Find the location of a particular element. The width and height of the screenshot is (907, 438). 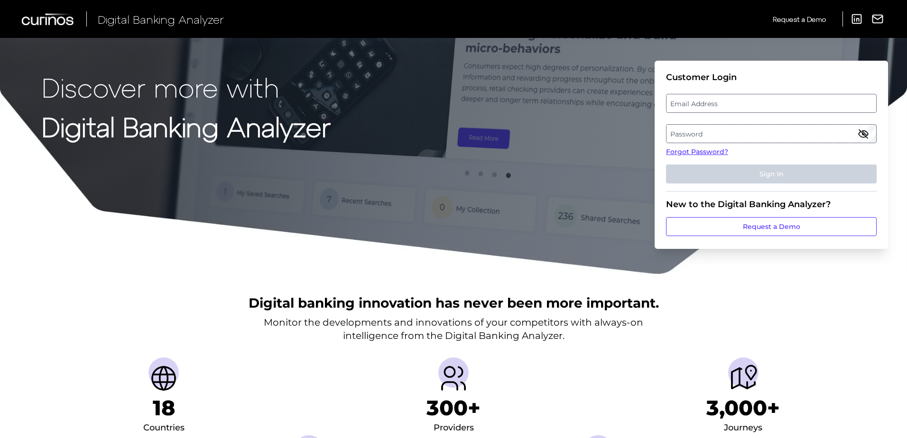

img: Providers is located at coordinates (454, 379).